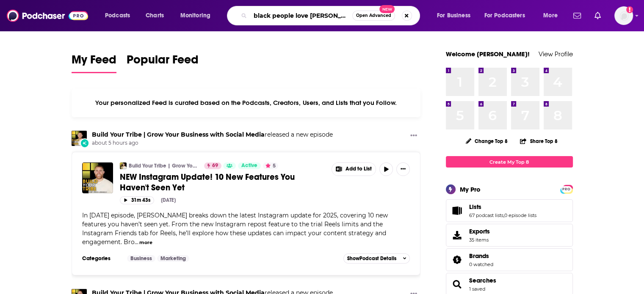 The width and height of the screenshot is (644, 294). Describe the element at coordinates (212, 143) in the screenshot. I see `span: about 5 hours ago` at that location.